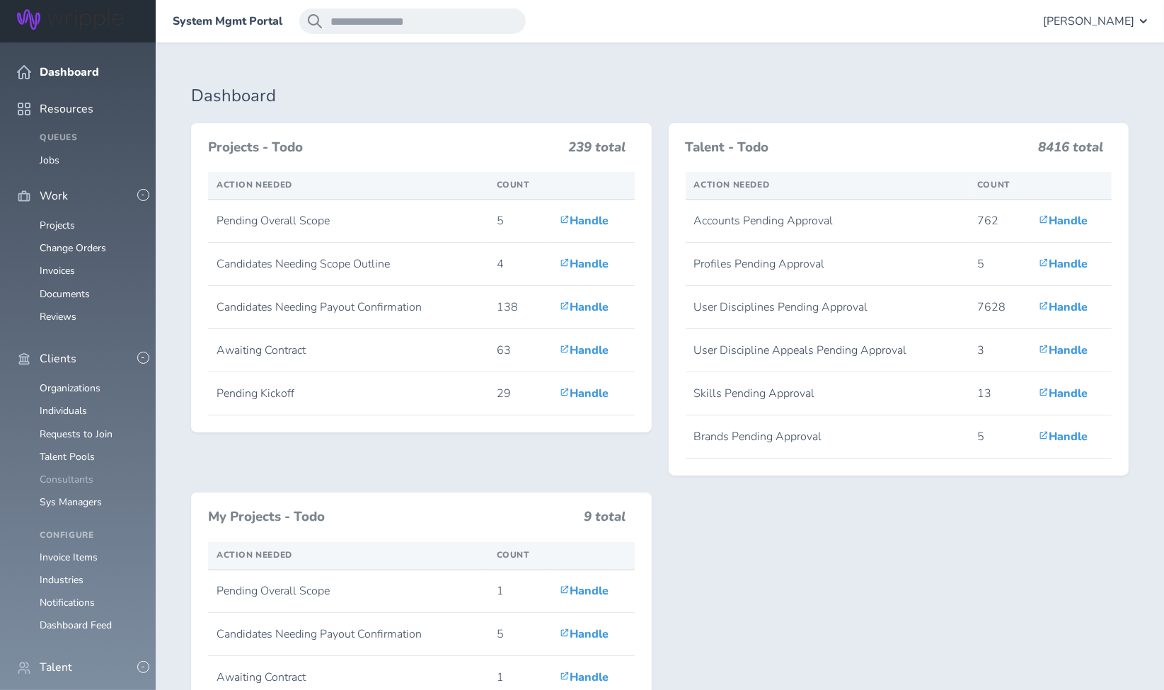 This screenshot has width=1164, height=690. What do you see at coordinates (70, 388) in the screenshot?
I see `a: Organizations` at bounding box center [70, 388].